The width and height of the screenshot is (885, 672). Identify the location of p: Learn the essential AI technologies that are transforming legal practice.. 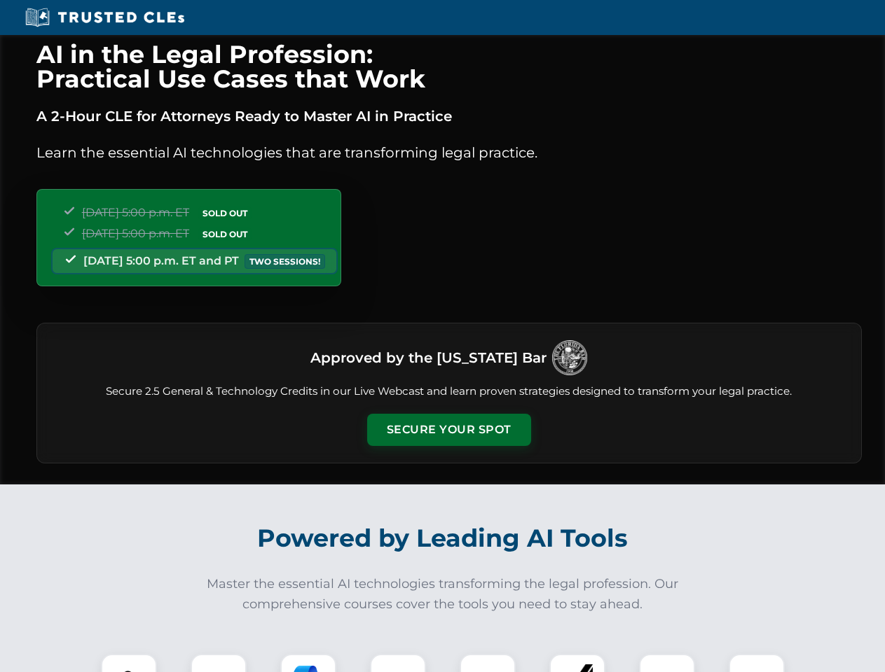
(449, 153).